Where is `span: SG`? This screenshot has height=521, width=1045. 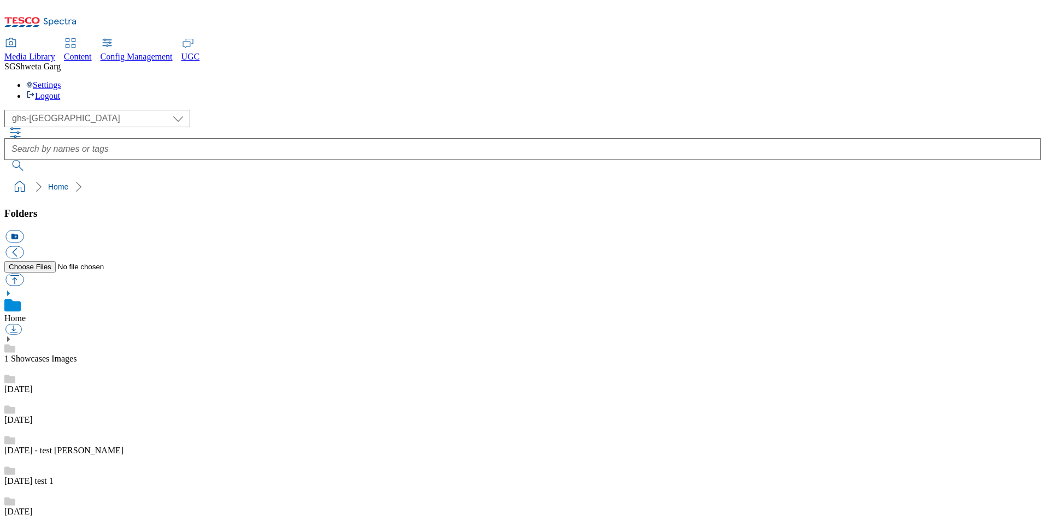
span: SG is located at coordinates (10, 66).